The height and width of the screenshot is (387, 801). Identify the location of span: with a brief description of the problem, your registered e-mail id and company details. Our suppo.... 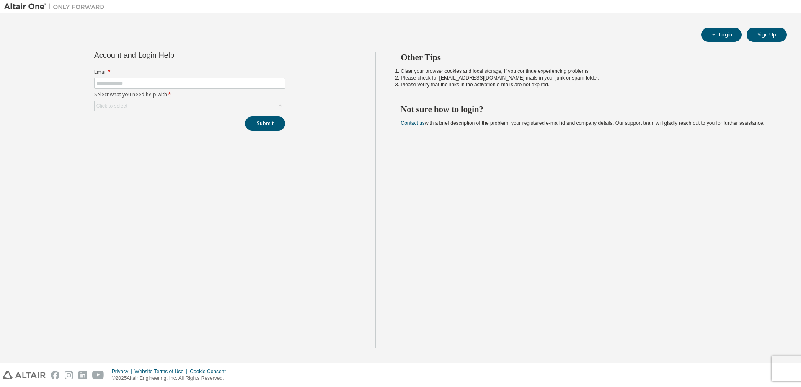
(583, 123).